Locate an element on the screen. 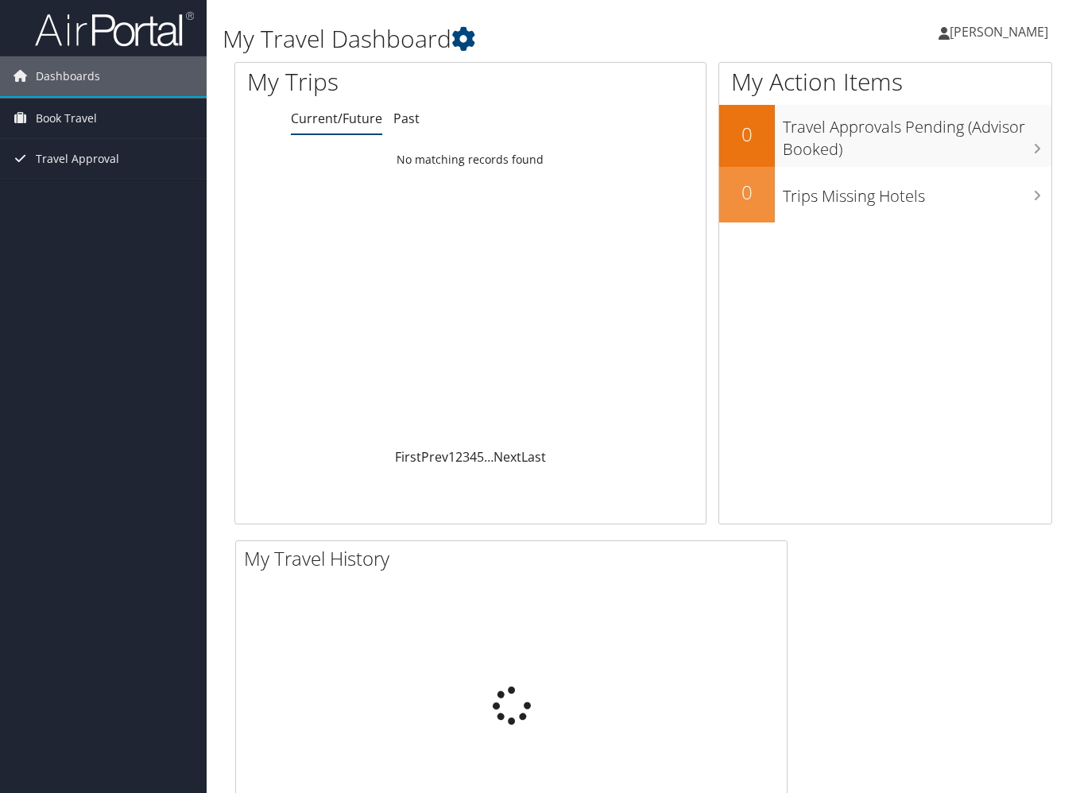 The image size is (1080, 793). img: airportal-logo.png is located at coordinates (114, 29).